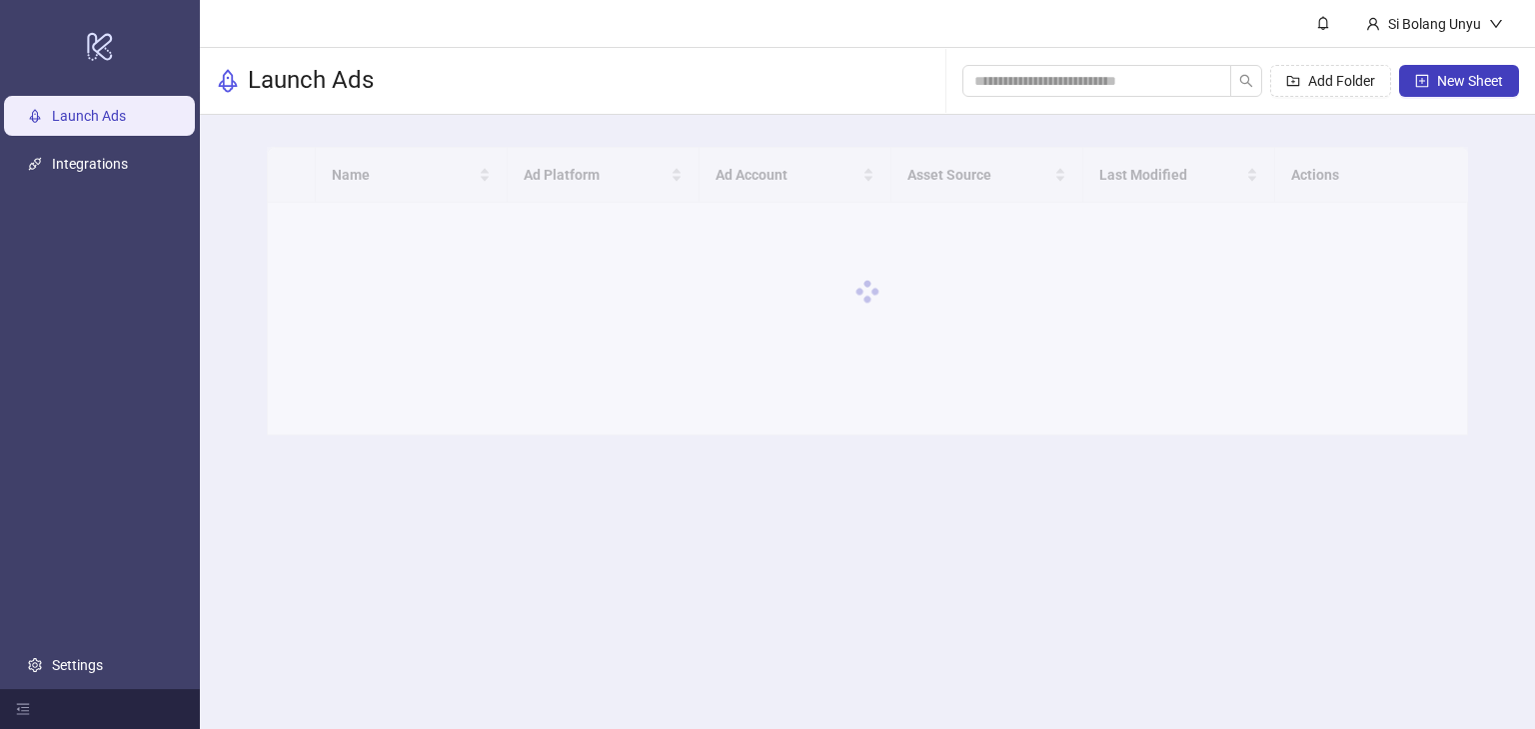  Describe the element at coordinates (23, 710) in the screenshot. I see `span: menu-fold` at that location.